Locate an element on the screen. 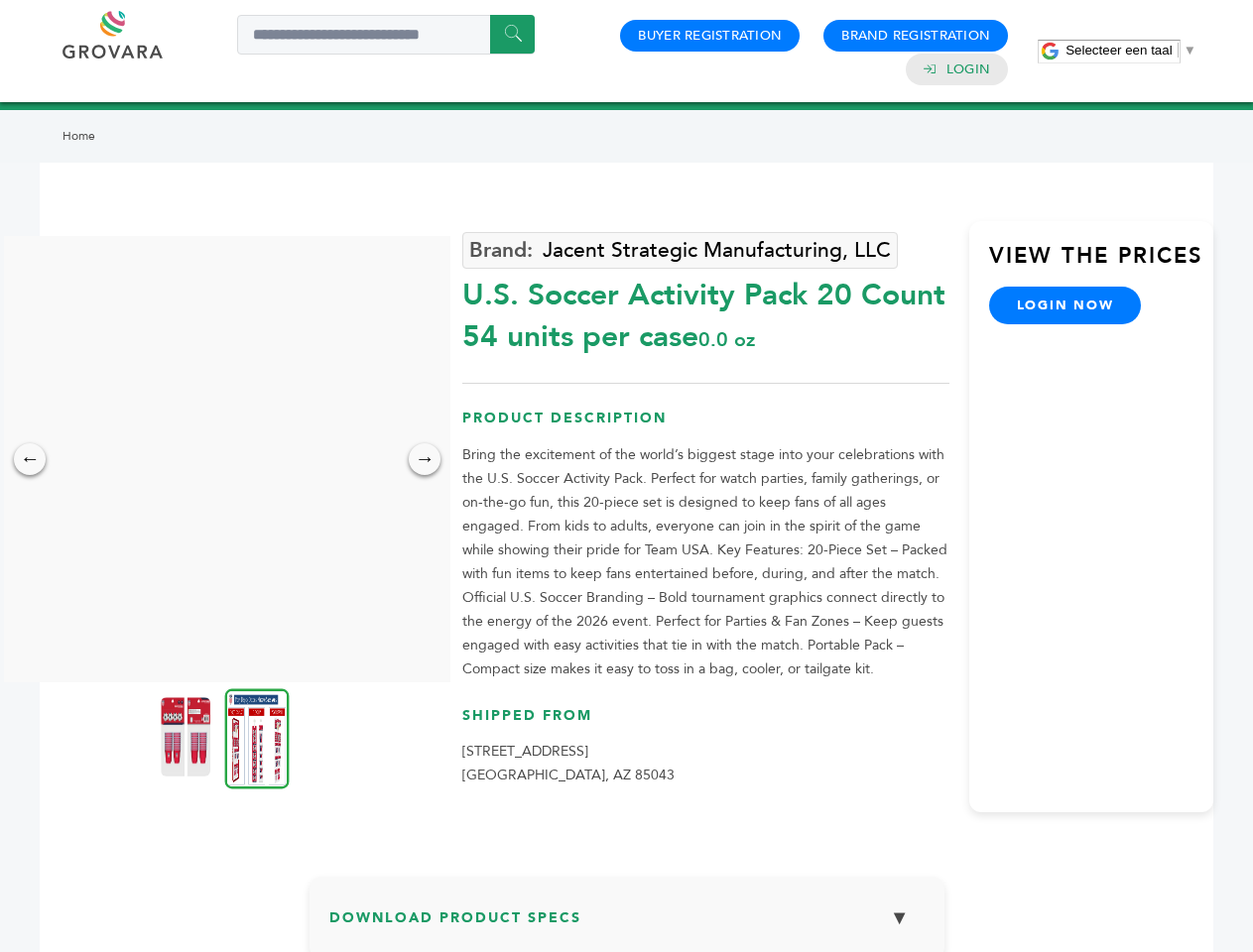 This screenshot has width=1253, height=952. p: Bring the excitement of the world’s biggest stage into your celebrations with the U.S. Soccer Act... is located at coordinates (706, 563).